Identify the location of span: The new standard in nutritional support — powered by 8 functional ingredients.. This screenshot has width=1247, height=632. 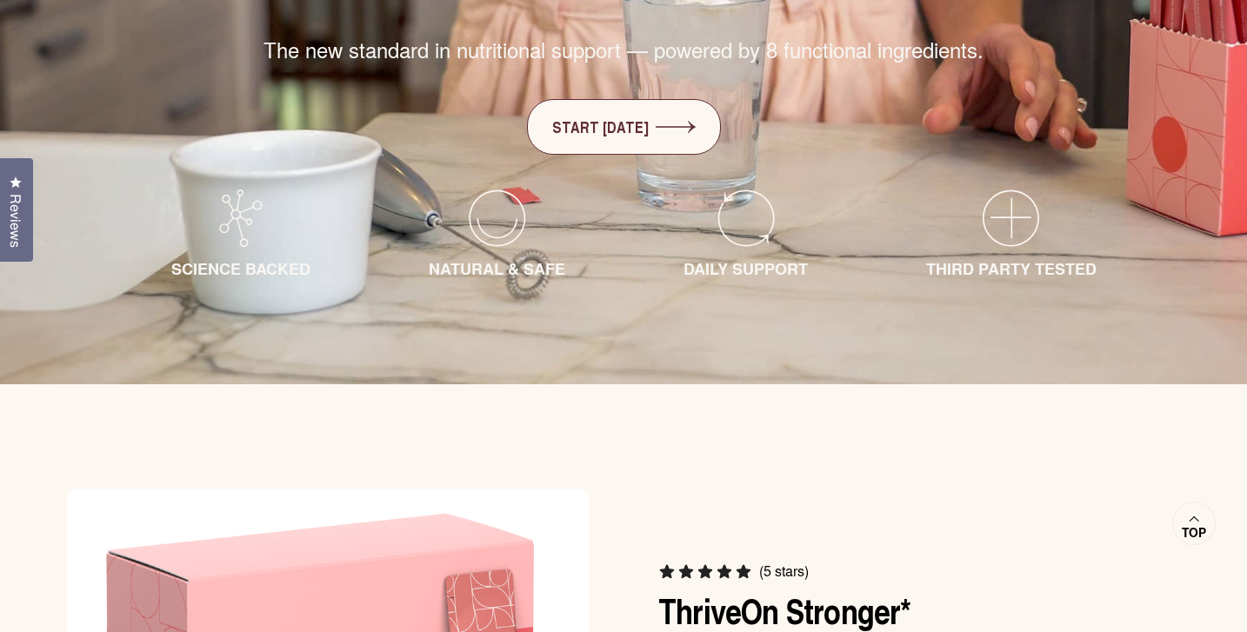
(624, 50).